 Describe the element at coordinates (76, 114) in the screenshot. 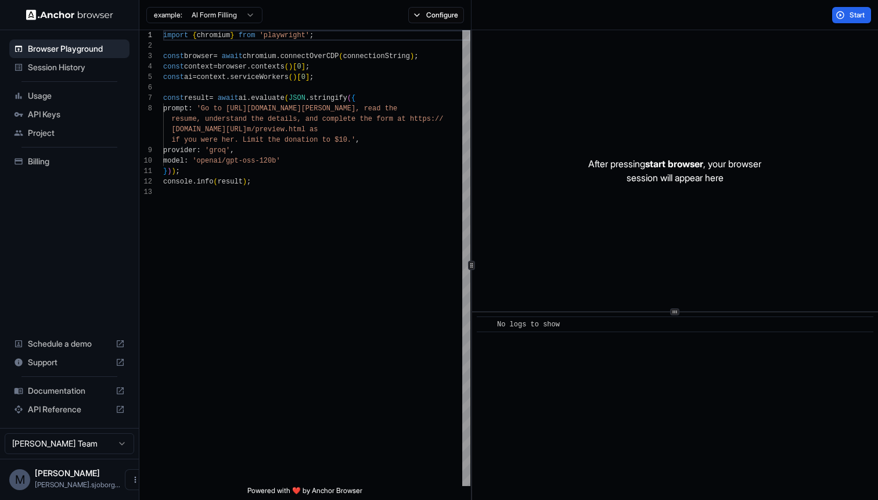

I see `span: API Keys` at that location.